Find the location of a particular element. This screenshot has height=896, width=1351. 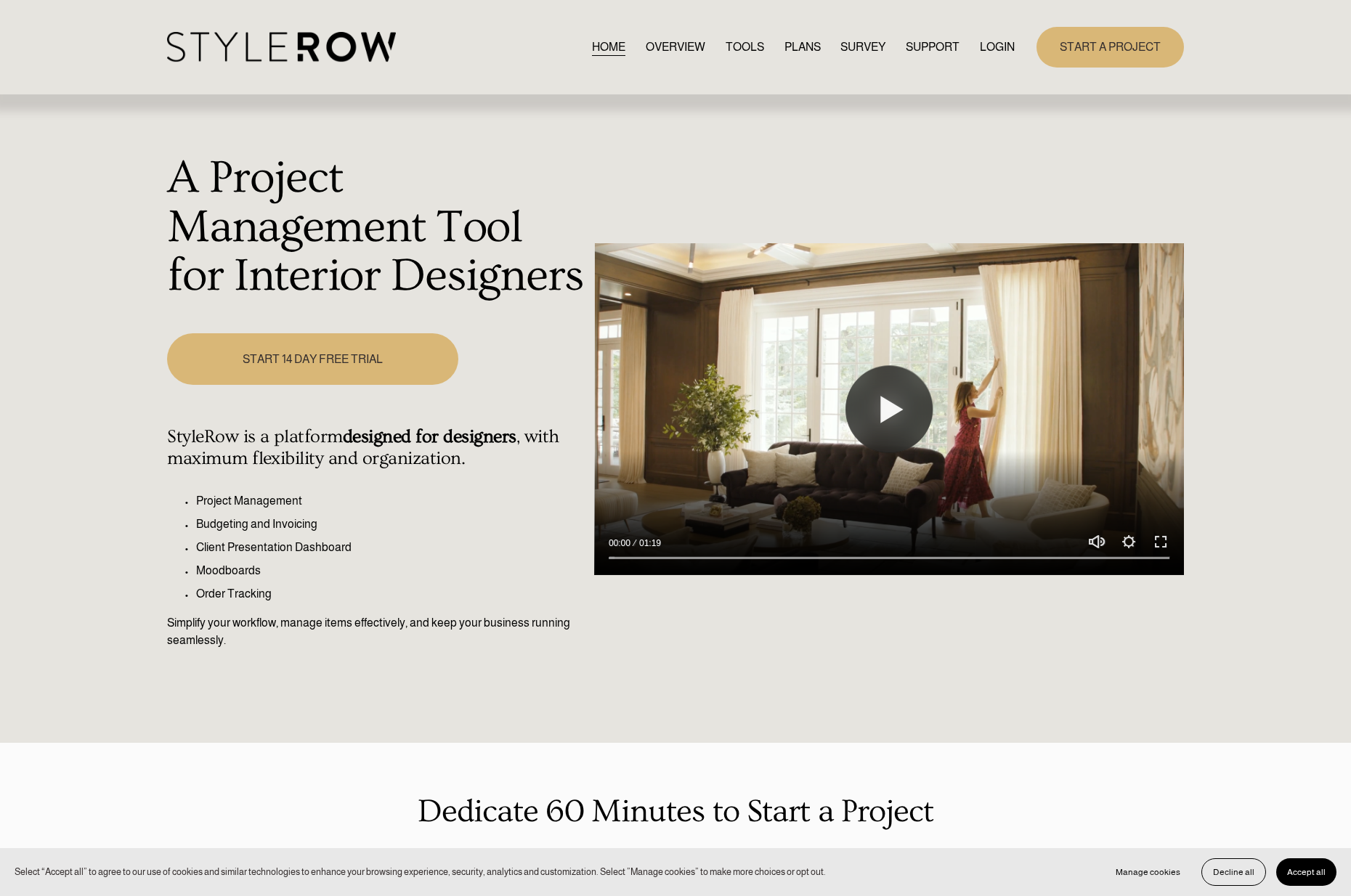

input: Seek is located at coordinates (888, 557).